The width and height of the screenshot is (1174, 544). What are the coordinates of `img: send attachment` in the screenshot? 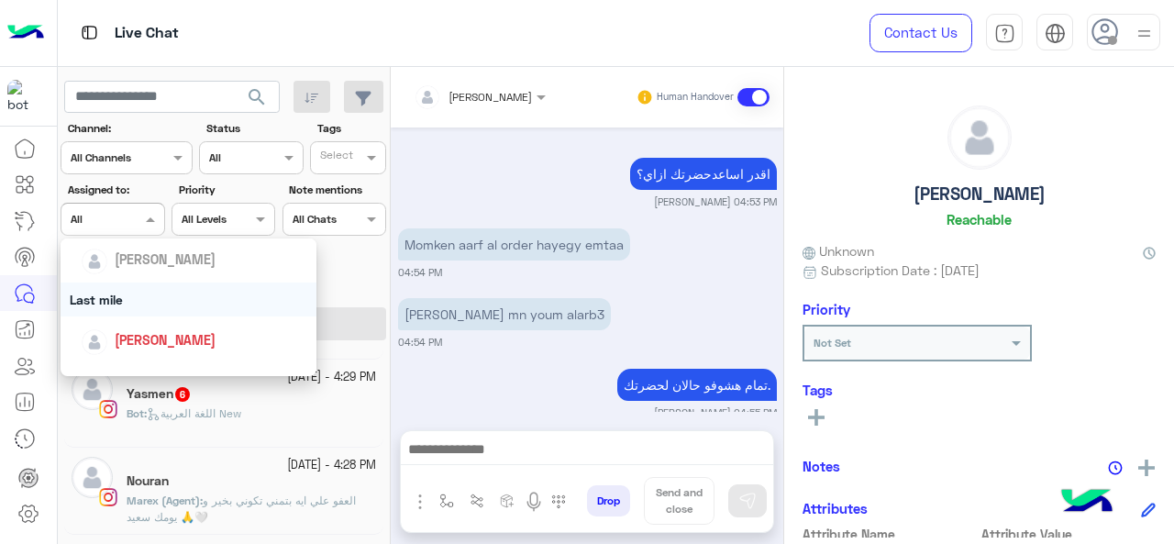 It's located at (420, 502).